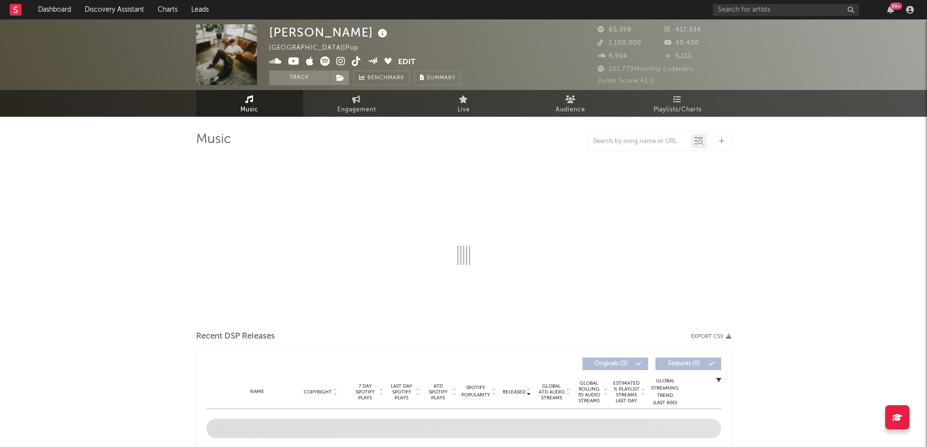 Image resolution: width=927 pixels, height=447 pixels. Describe the element at coordinates (677, 110) in the screenshot. I see `span: Playlists/Charts` at that location.